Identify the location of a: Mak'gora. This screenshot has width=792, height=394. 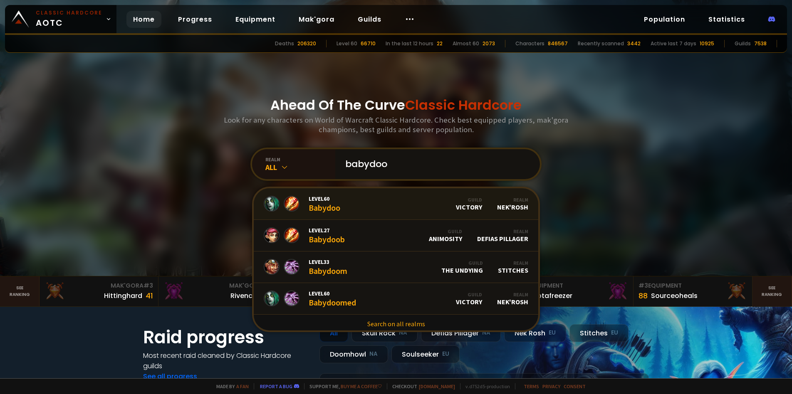
(316, 19).